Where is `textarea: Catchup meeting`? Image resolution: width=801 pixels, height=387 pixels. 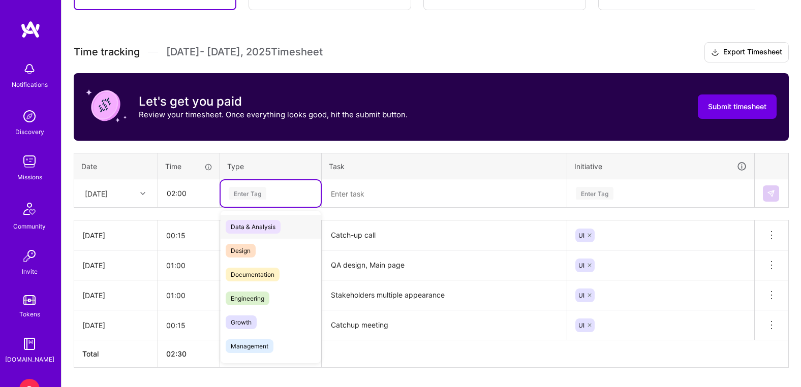 textarea: Catchup meeting is located at coordinates (444, 325).